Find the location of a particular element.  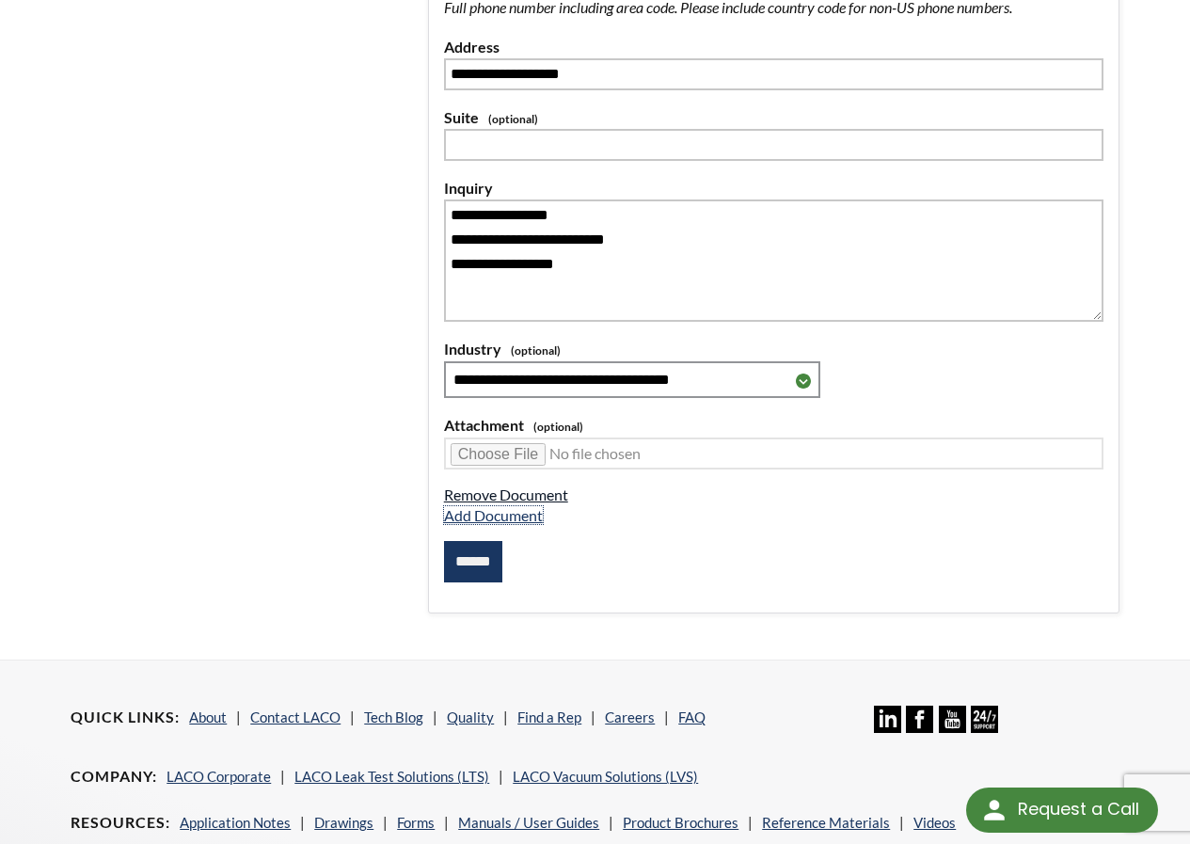

a: Careers is located at coordinates (629, 717).